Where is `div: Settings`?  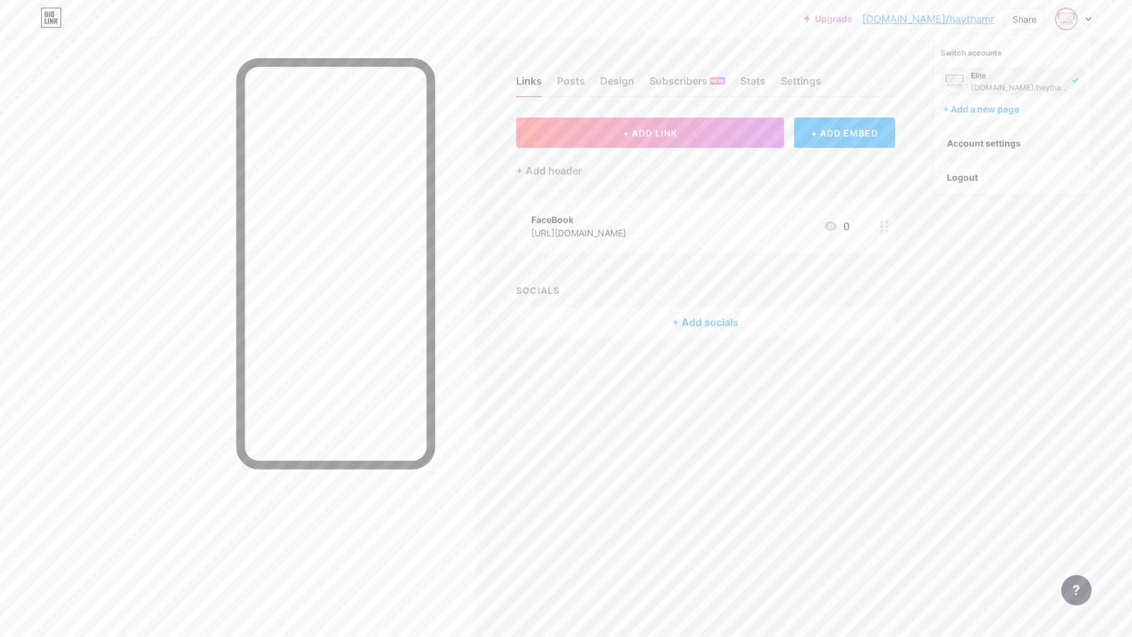 div: Settings is located at coordinates (801, 85).